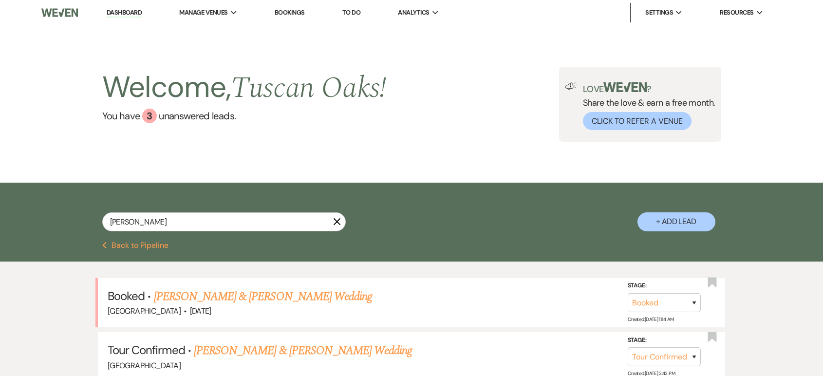 The image size is (823, 376). What do you see at coordinates (126, 296) in the screenshot?
I see `span: Booked` at bounding box center [126, 296].